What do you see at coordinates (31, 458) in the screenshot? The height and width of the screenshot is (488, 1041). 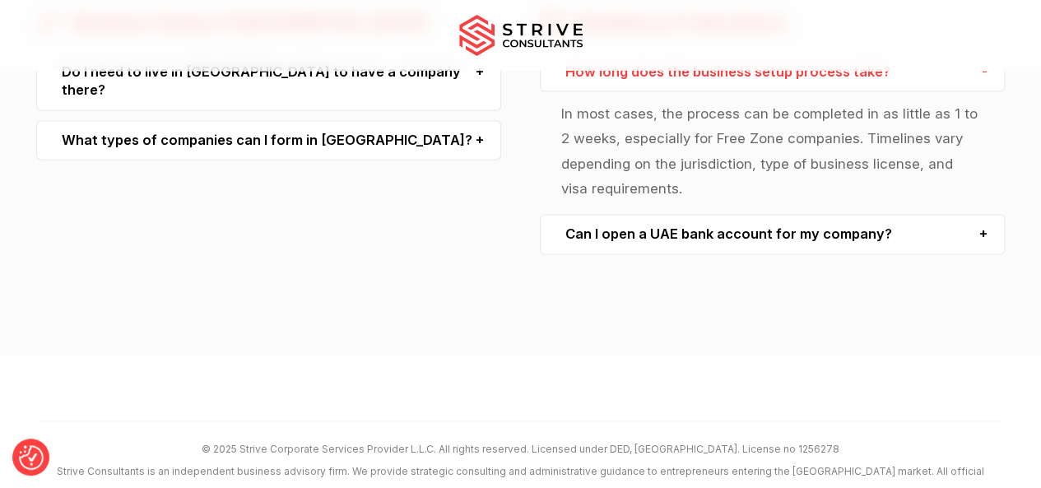 I see `img: Revisit consent button` at bounding box center [31, 458].